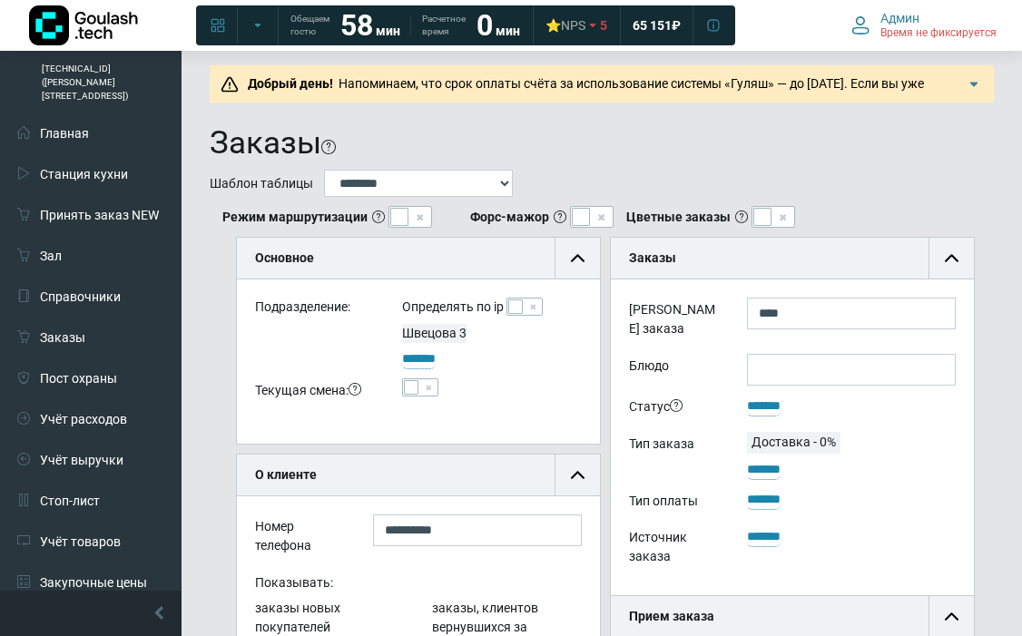 This screenshot has width=1022, height=636. I want to click on h1: Заказы, so click(265, 143).